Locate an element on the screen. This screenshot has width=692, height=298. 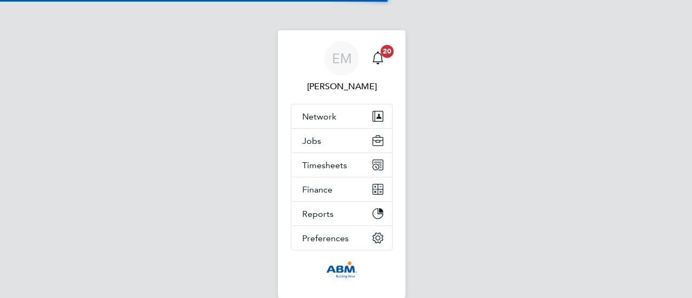
span: Timesheets is located at coordinates (324, 165).